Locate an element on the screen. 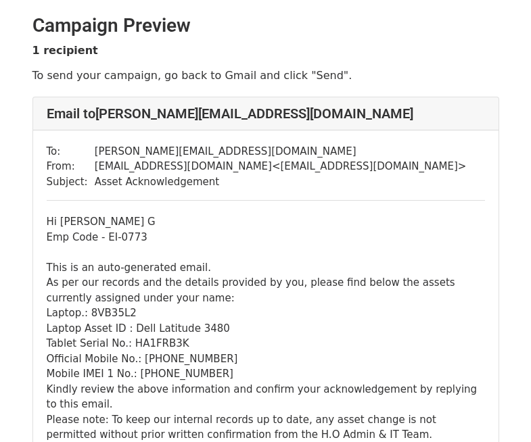 The height and width of the screenshot is (442, 531). td: Subject: is located at coordinates (70, 182).